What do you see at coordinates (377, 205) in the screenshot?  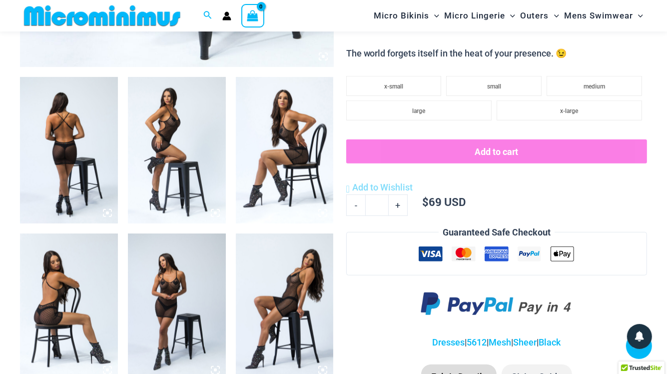 I see `input: Product quantity` at bounding box center [377, 205].